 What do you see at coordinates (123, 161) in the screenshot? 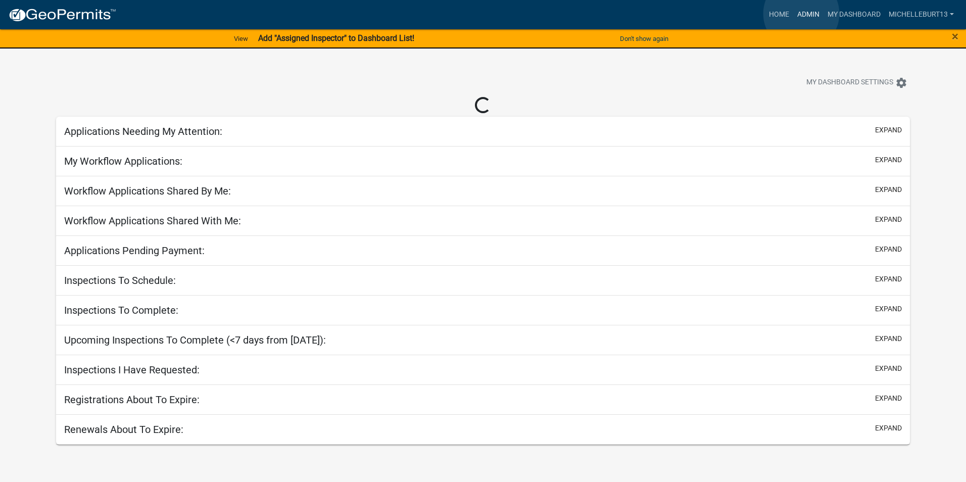
I see `h5: My Workflow Applications:` at bounding box center [123, 161].